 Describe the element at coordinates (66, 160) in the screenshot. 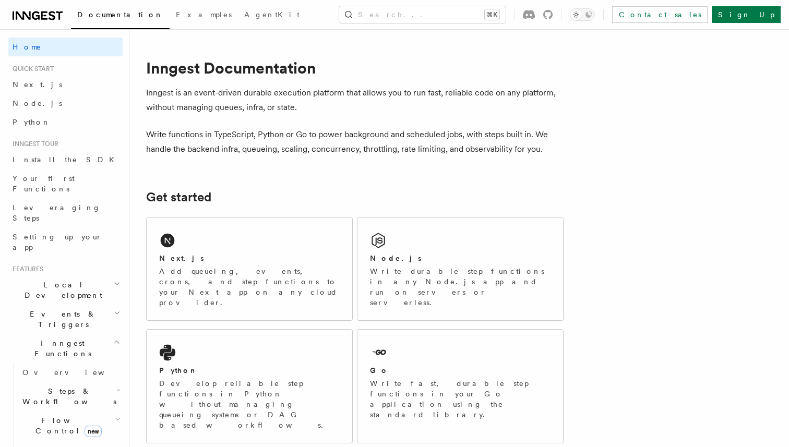

I see `span: Install the SDK` at that location.